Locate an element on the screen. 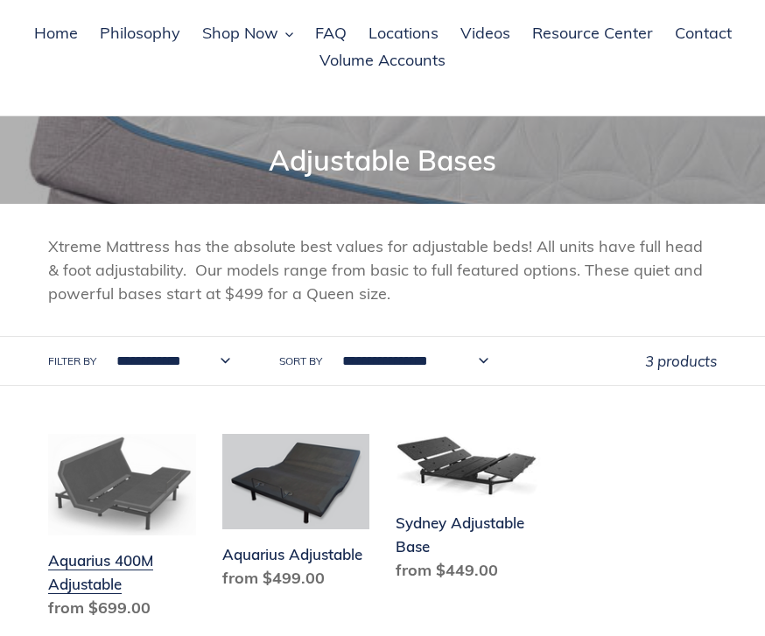 This screenshot has height=636, width=765. a: Resource Center is located at coordinates (592, 34).